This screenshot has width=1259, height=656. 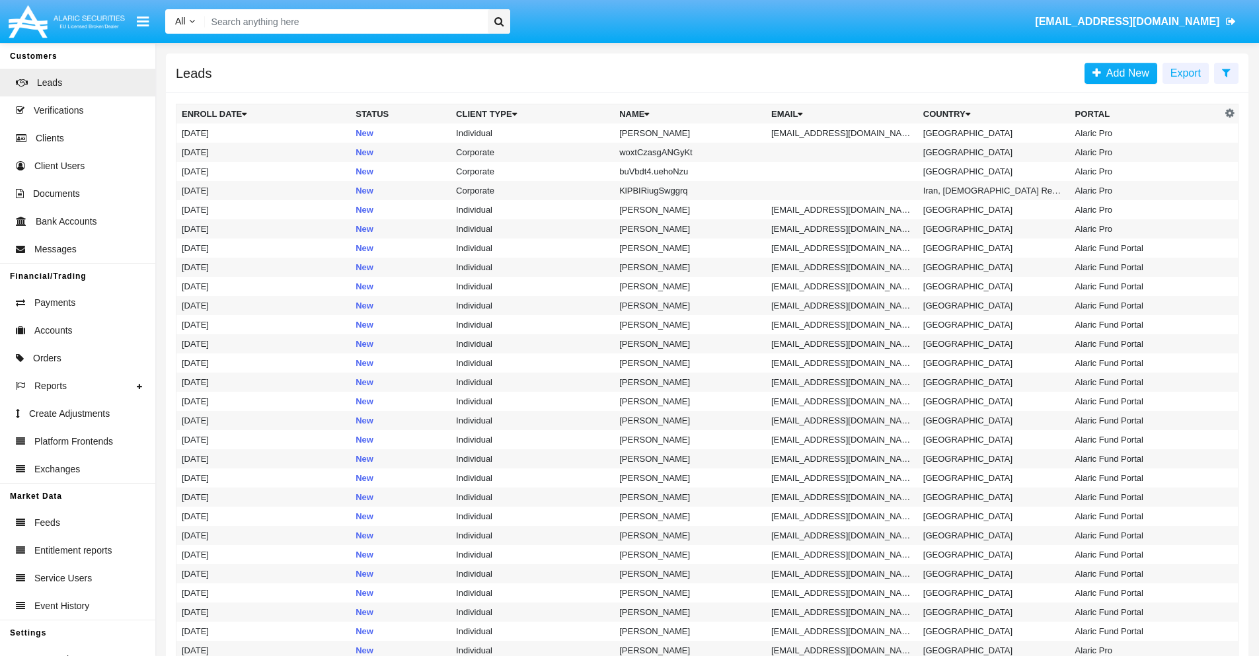 What do you see at coordinates (185, 21) in the screenshot?
I see `a: All` at bounding box center [185, 21].